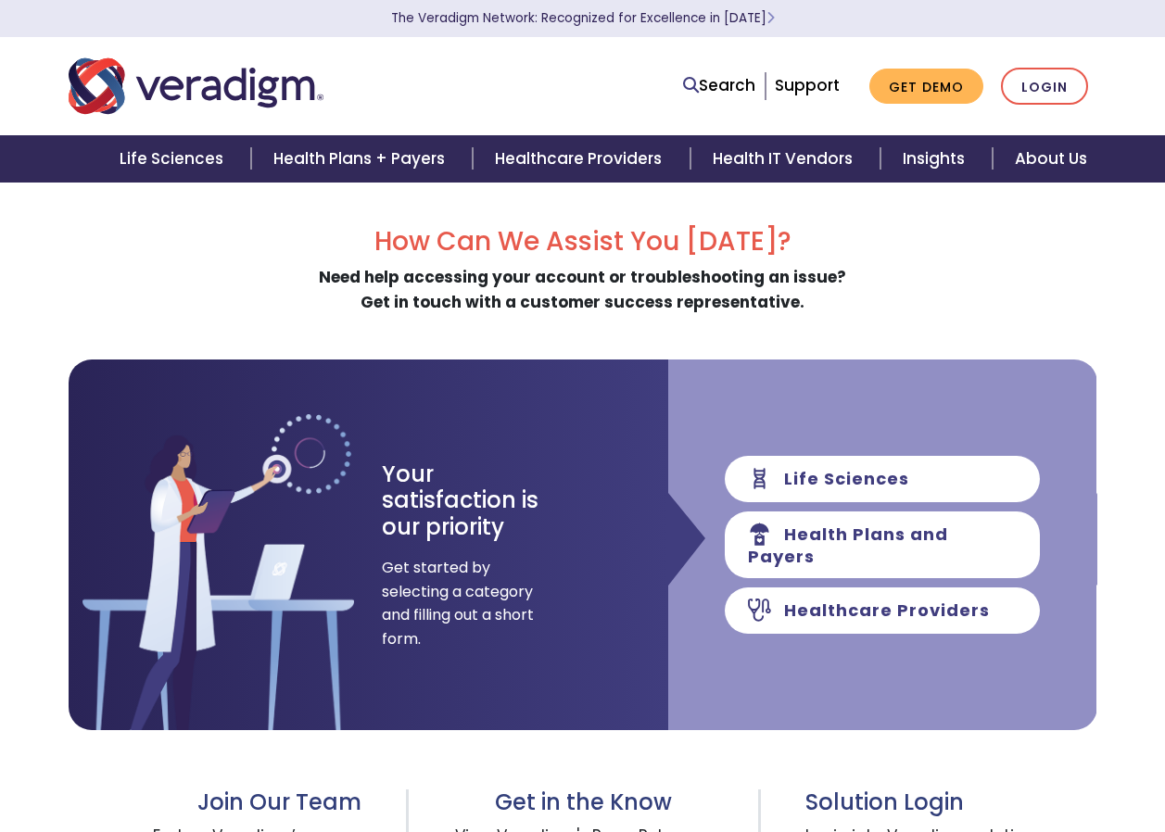 The width and height of the screenshot is (1165, 832). I want to click on span: Get started by selecting a category and filling out a short form., so click(458, 603).